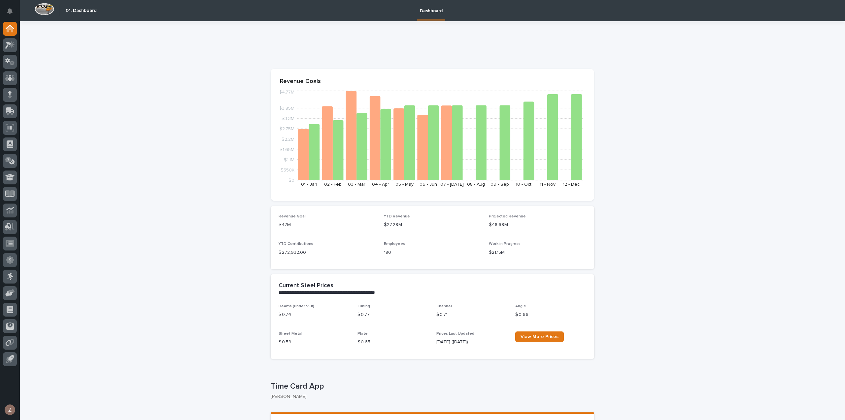 The width and height of the screenshot is (845, 420). Describe the element at coordinates (537, 225) in the screenshot. I see `p: $48.69M` at that location.